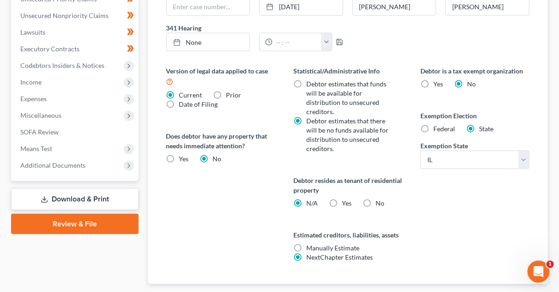 The image size is (559, 292). What do you see at coordinates (550, 264) in the screenshot?
I see `span: 1` at bounding box center [550, 264].